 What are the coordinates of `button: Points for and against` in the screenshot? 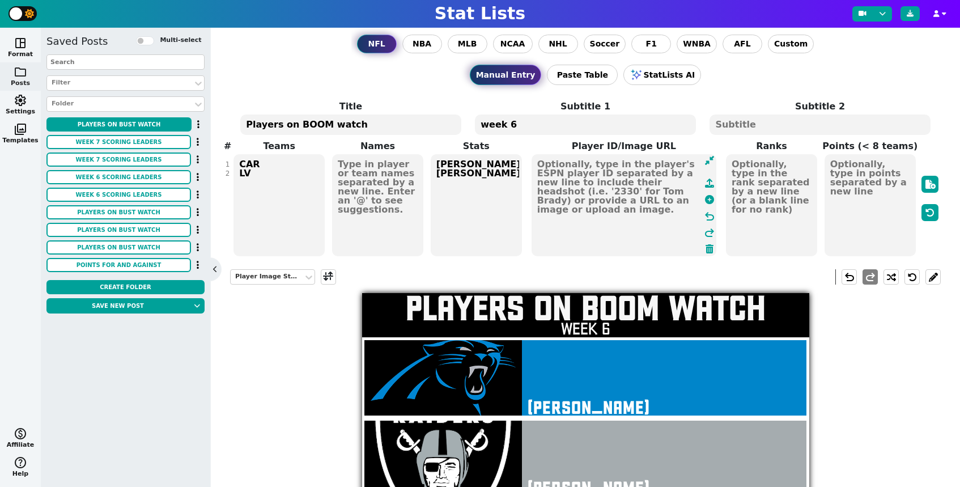 It's located at (118, 265).